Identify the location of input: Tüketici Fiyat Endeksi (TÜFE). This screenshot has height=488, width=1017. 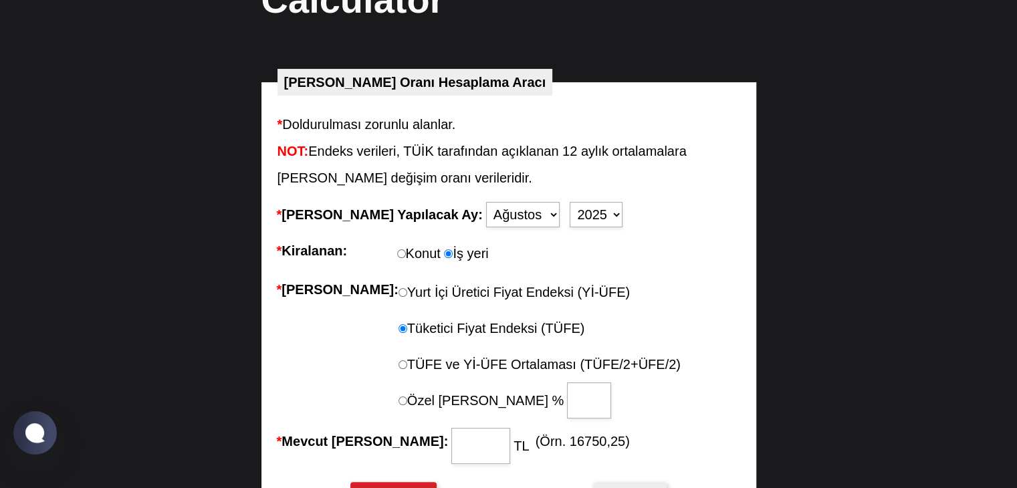
(402, 328).